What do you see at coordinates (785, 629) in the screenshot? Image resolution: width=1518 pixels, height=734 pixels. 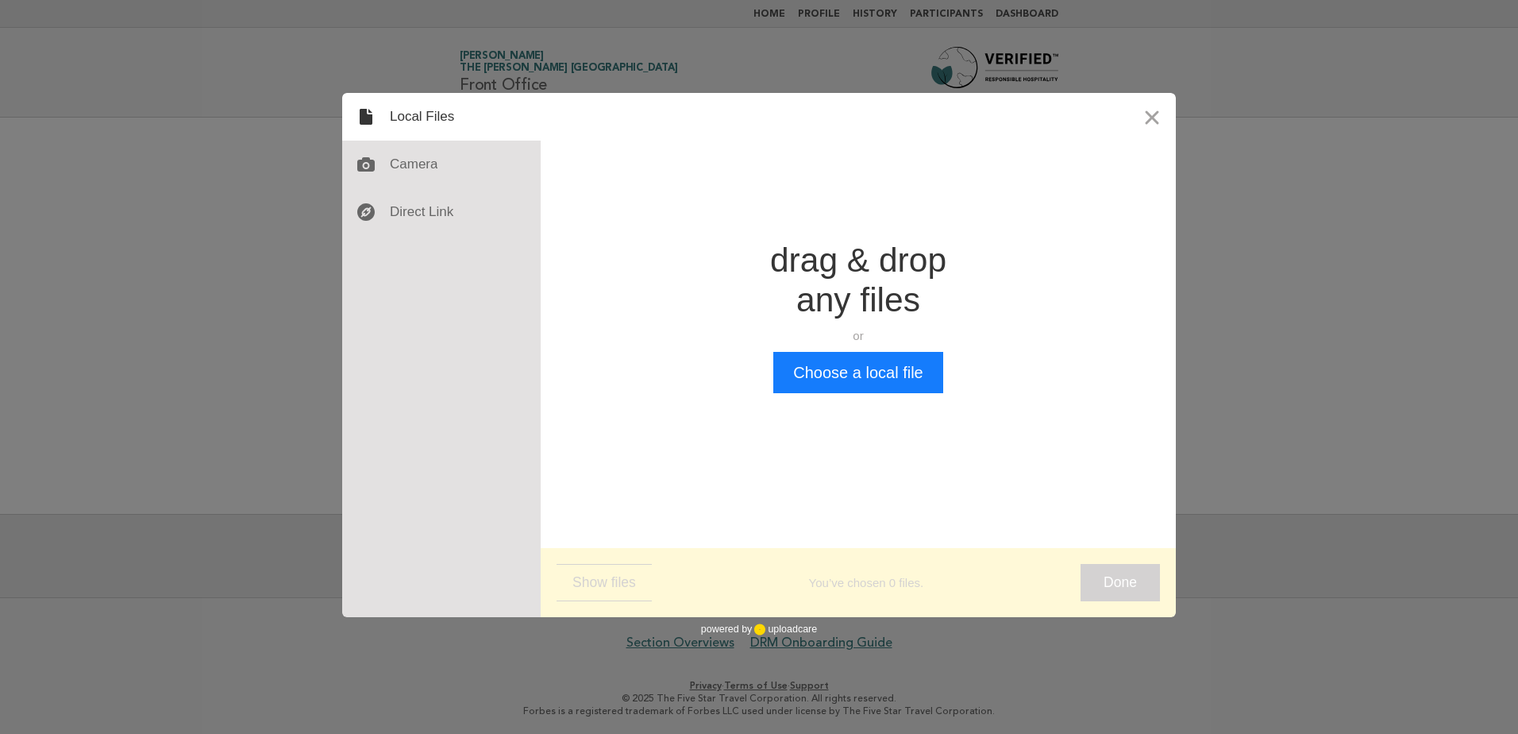 I see `a: uploadcare` at bounding box center [785, 629].